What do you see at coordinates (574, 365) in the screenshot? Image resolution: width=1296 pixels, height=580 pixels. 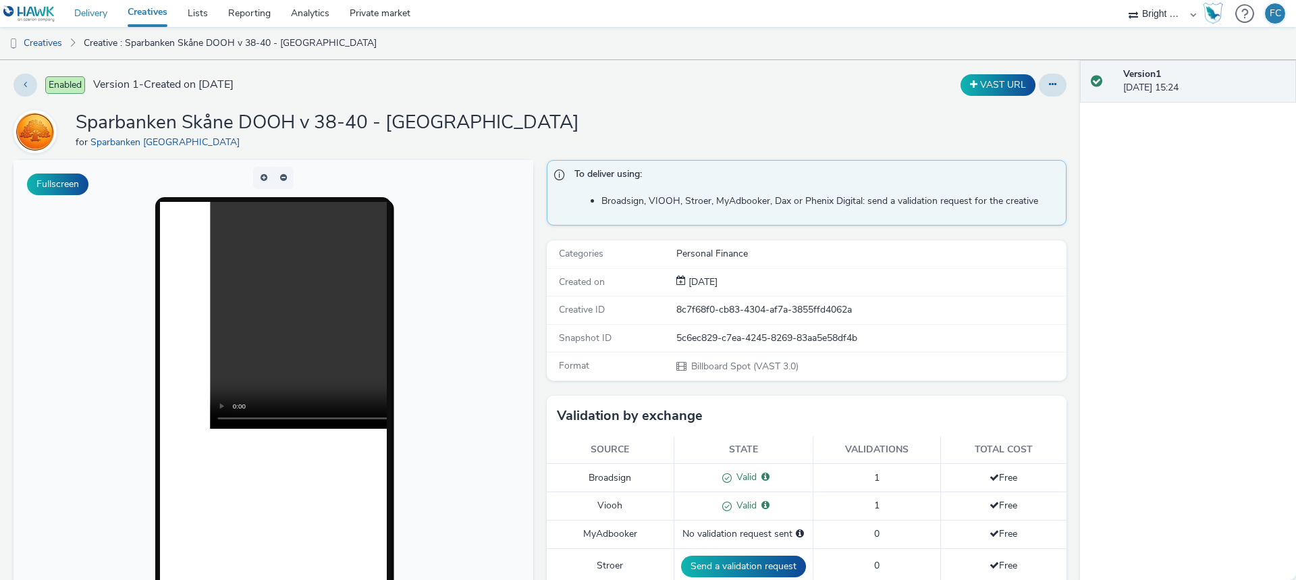 I see `span: Format` at bounding box center [574, 365].